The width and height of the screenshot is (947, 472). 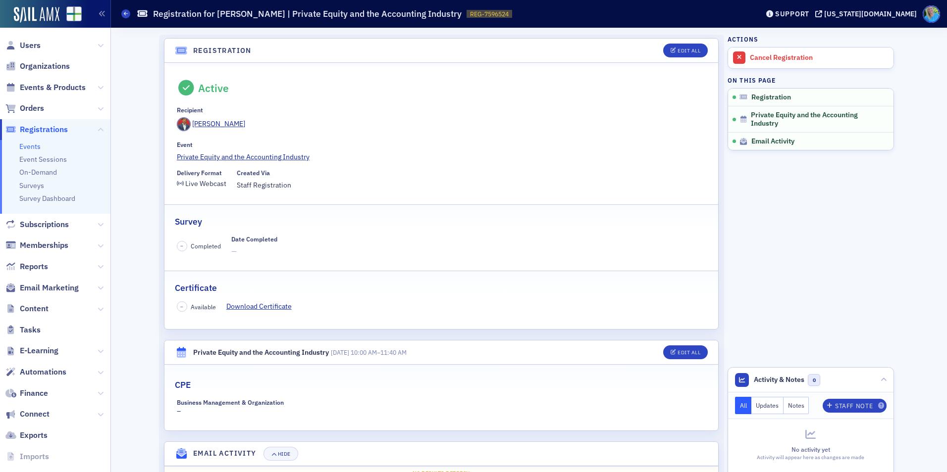 I want to click on button: Staff Note, so click(x=854, y=406).